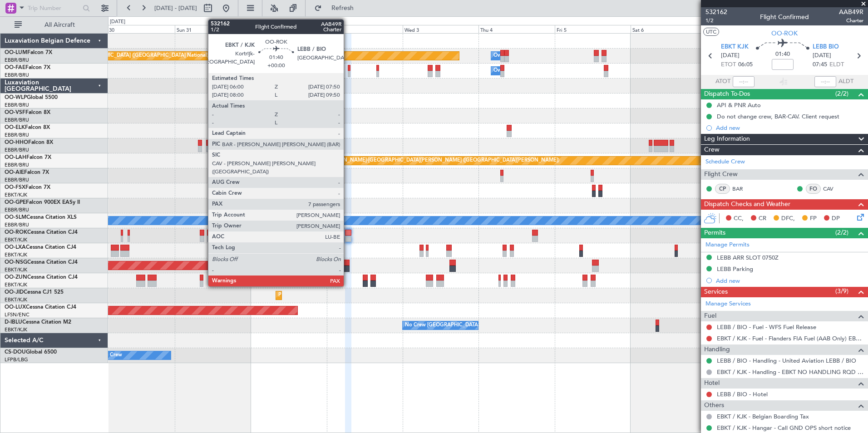  What do you see at coordinates (31, 98) in the screenshot?
I see `a: OO-WLPGlobal 5500` at bounding box center [31, 98].